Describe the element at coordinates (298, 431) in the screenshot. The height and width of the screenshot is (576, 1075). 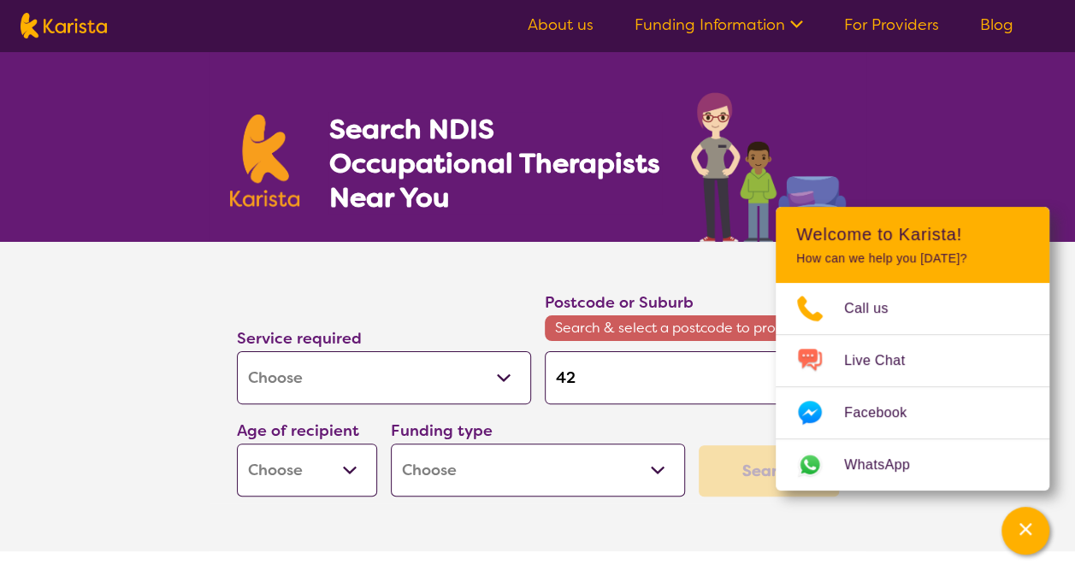
I see `label: Age of recipient` at that location.